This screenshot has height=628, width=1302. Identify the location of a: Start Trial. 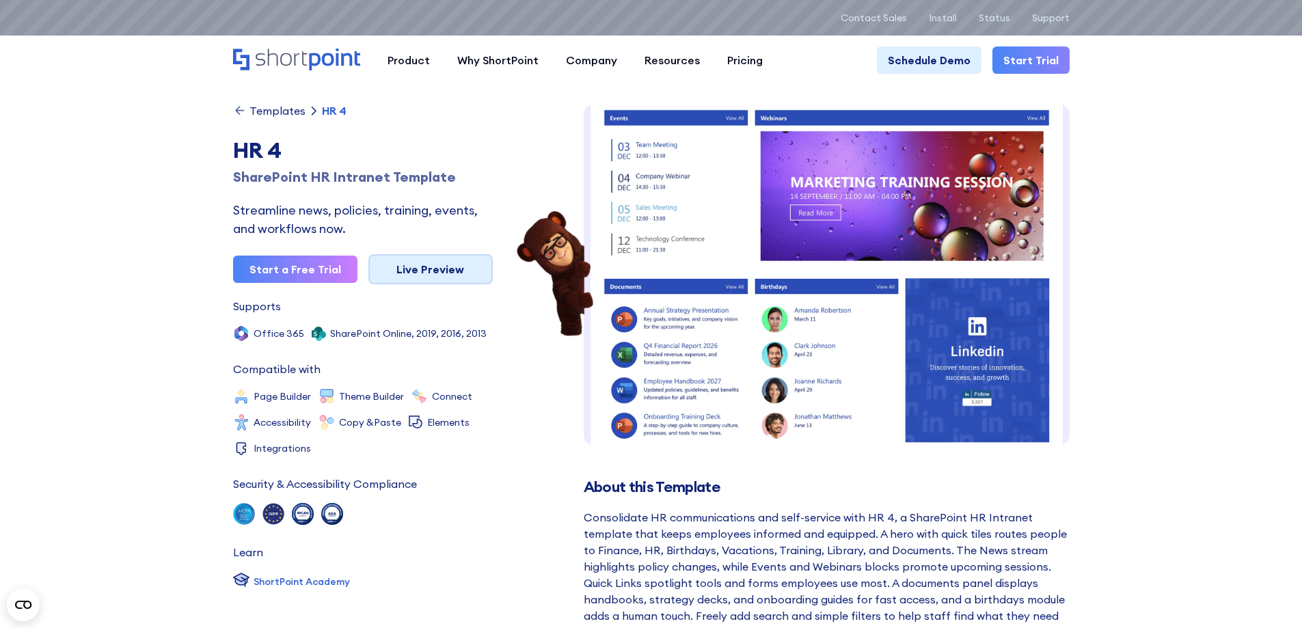
(1031, 60).